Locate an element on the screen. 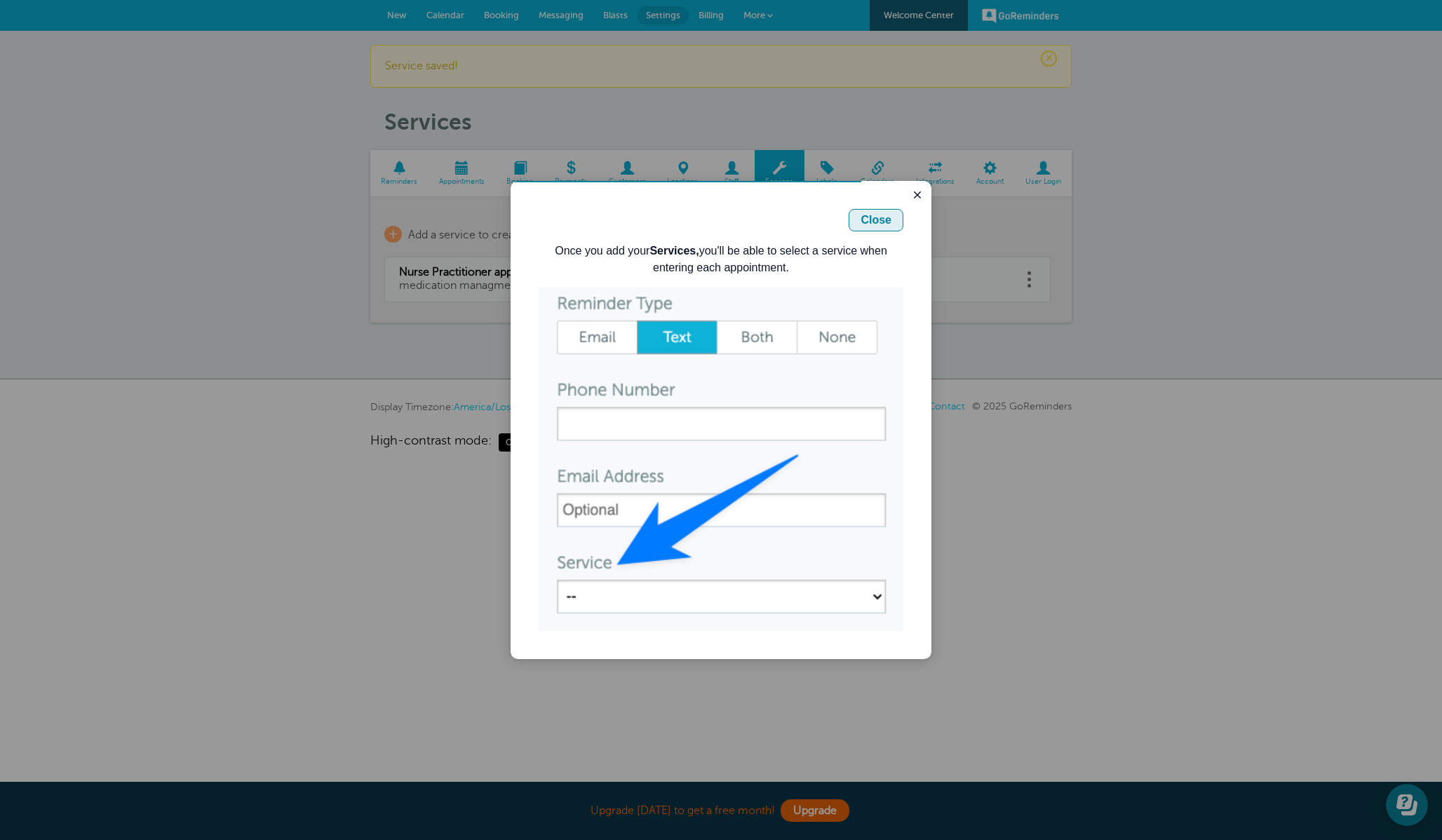  button: Close guide is located at coordinates (407, 14).